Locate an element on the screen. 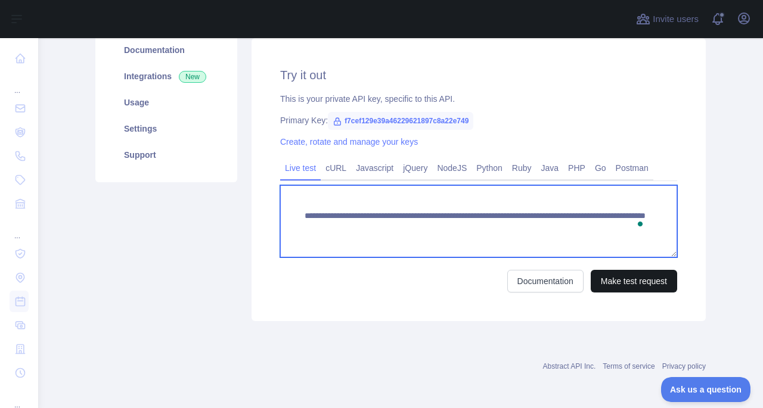 The width and height of the screenshot is (763, 408). span: Invite users is located at coordinates (675, 19).